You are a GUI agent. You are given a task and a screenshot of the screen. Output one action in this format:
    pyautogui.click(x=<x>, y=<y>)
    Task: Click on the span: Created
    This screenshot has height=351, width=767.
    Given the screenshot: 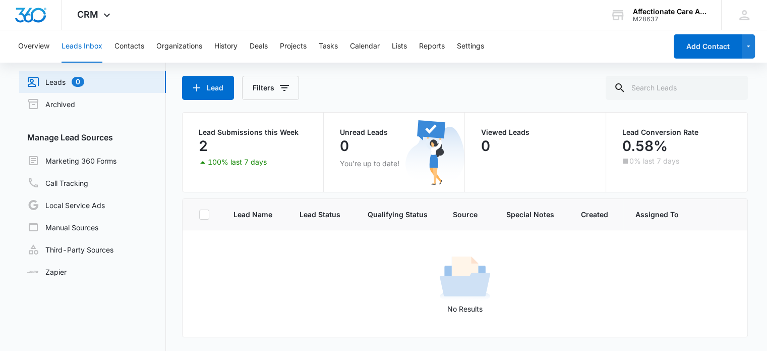 What is the action you would take?
    pyautogui.click(x=596, y=214)
    